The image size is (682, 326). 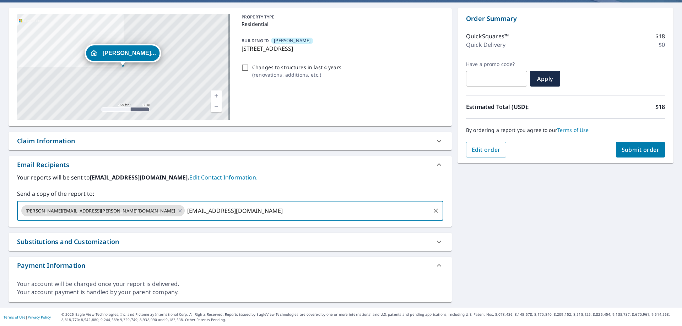 I want to click on p: BUILDING ID, so click(x=255, y=40).